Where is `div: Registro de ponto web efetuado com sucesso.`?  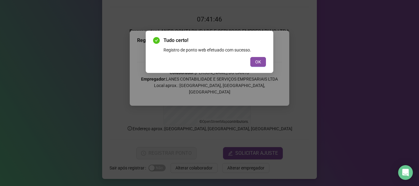 div: Registro de ponto web efetuado com sucesso. is located at coordinates (215, 50).